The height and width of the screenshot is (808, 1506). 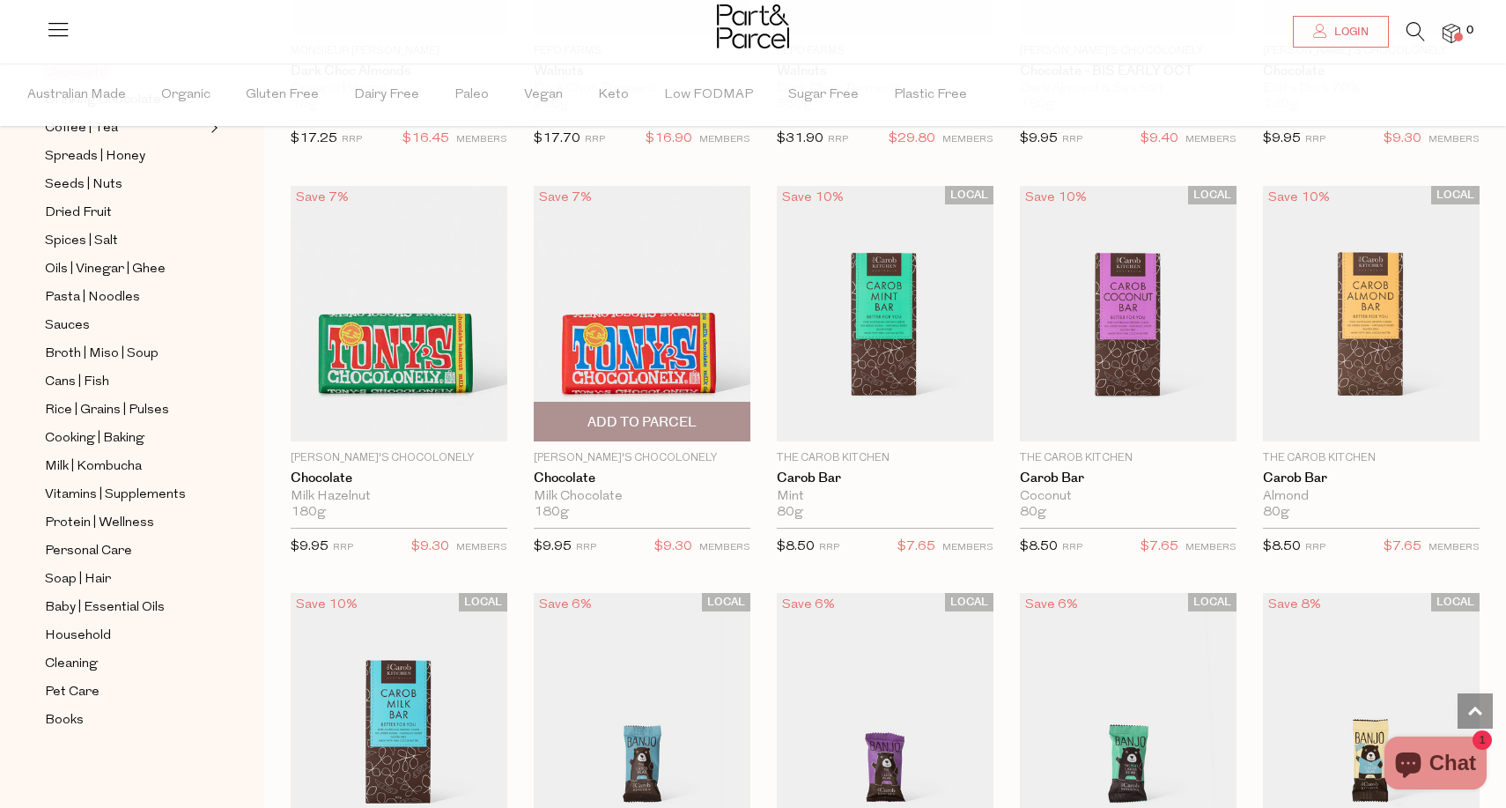 I want to click on span: Spreads | Honey, so click(x=95, y=157).